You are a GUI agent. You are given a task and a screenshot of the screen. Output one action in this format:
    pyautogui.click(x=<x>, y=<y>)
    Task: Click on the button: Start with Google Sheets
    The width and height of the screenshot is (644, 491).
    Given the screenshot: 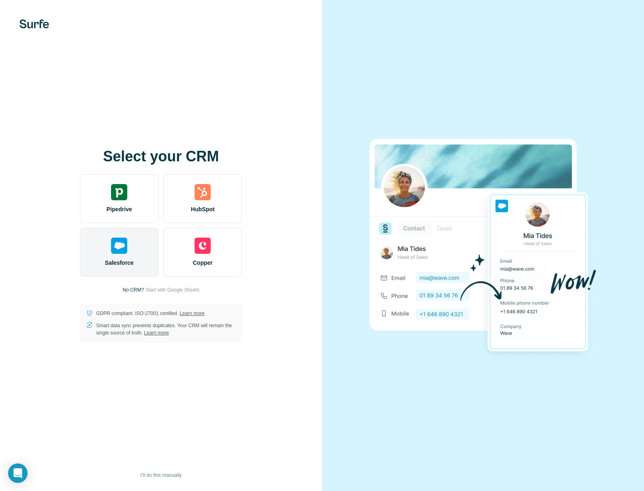 What is the action you would take?
    pyautogui.click(x=172, y=290)
    